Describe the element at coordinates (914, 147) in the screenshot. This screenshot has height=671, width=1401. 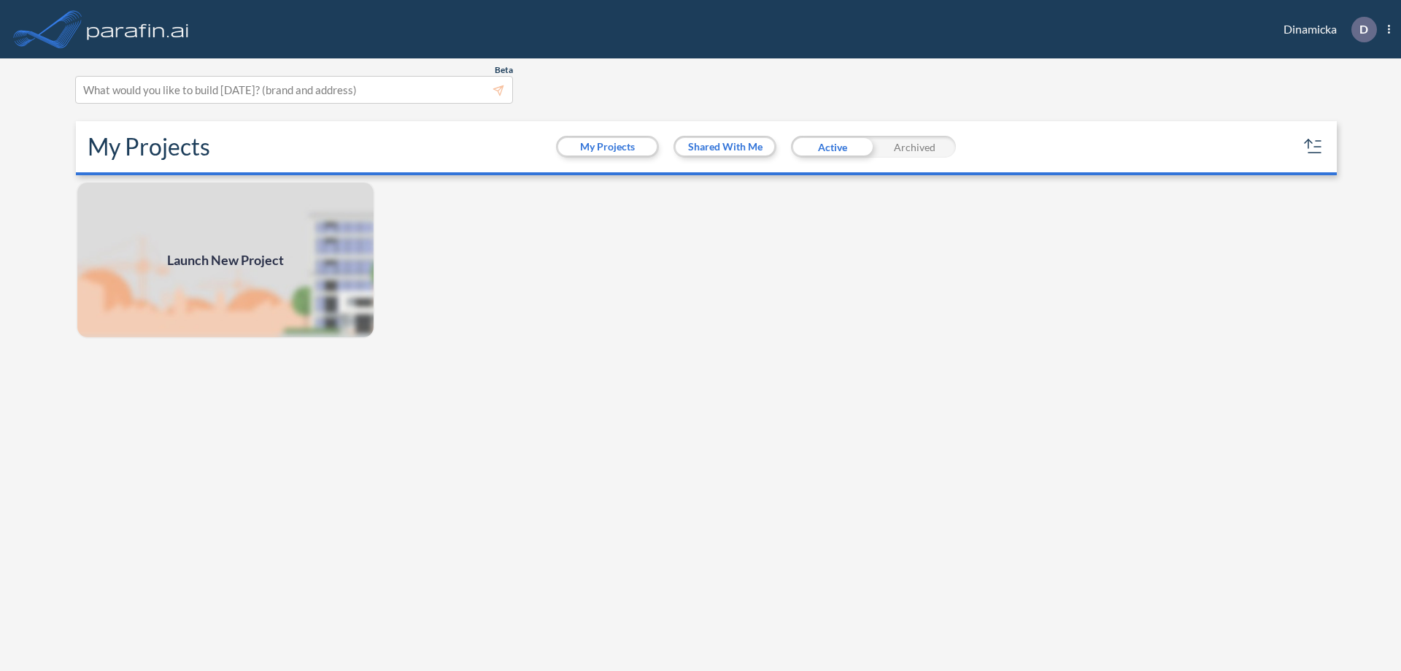
I see `div: Archived` at that location.